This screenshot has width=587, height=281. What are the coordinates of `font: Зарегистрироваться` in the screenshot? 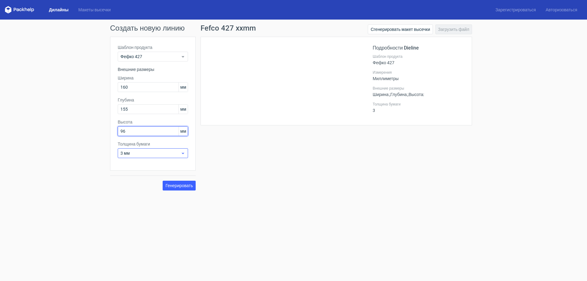 It's located at (515, 10).